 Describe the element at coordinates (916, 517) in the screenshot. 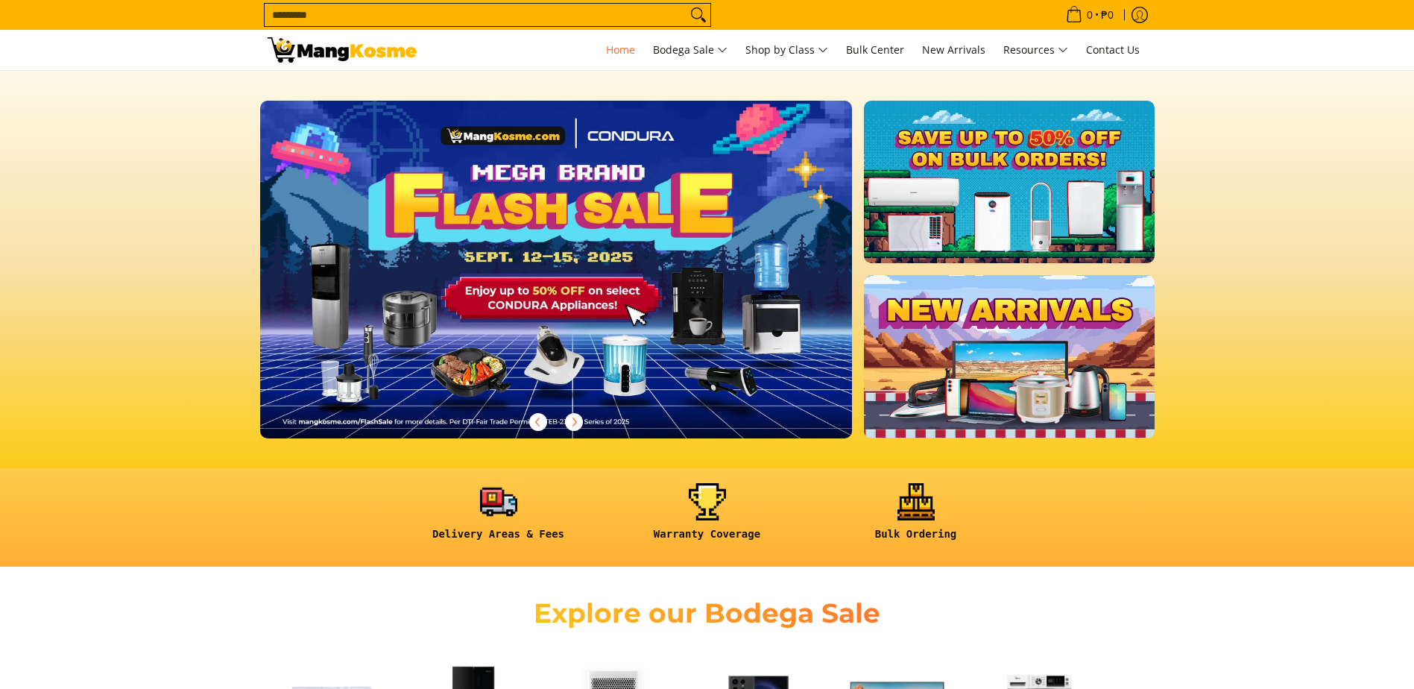

I see `a: <h6><strong>Bulk Ordering</strong></h6>` at that location.